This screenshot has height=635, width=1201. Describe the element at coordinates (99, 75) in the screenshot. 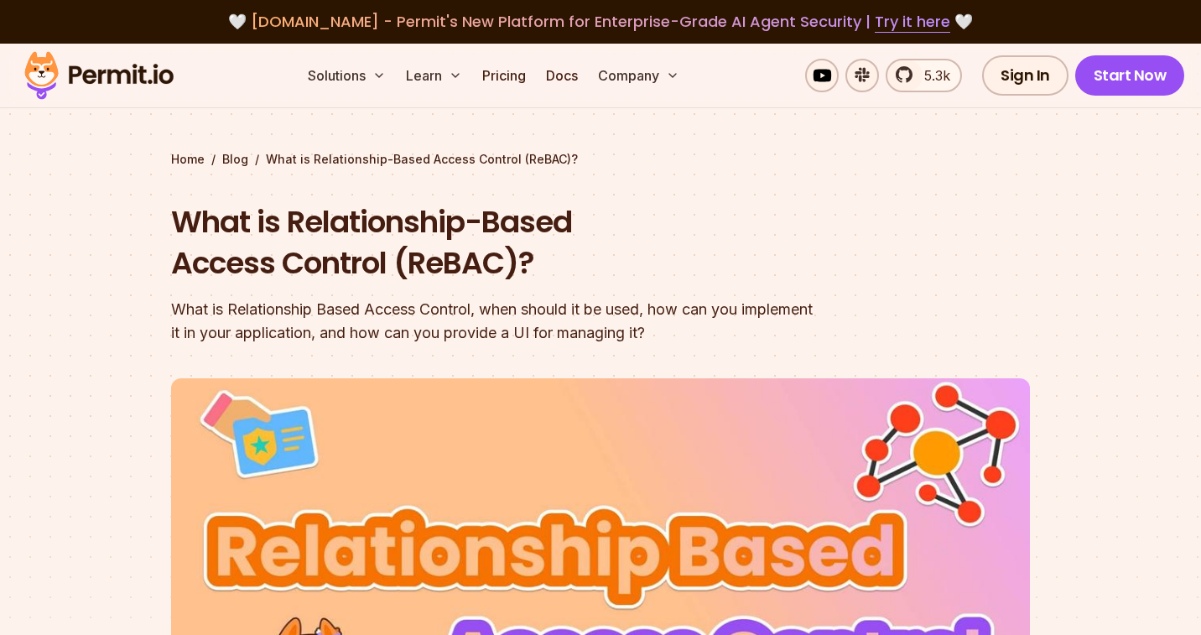

I see `img: Permit logo` at that location.